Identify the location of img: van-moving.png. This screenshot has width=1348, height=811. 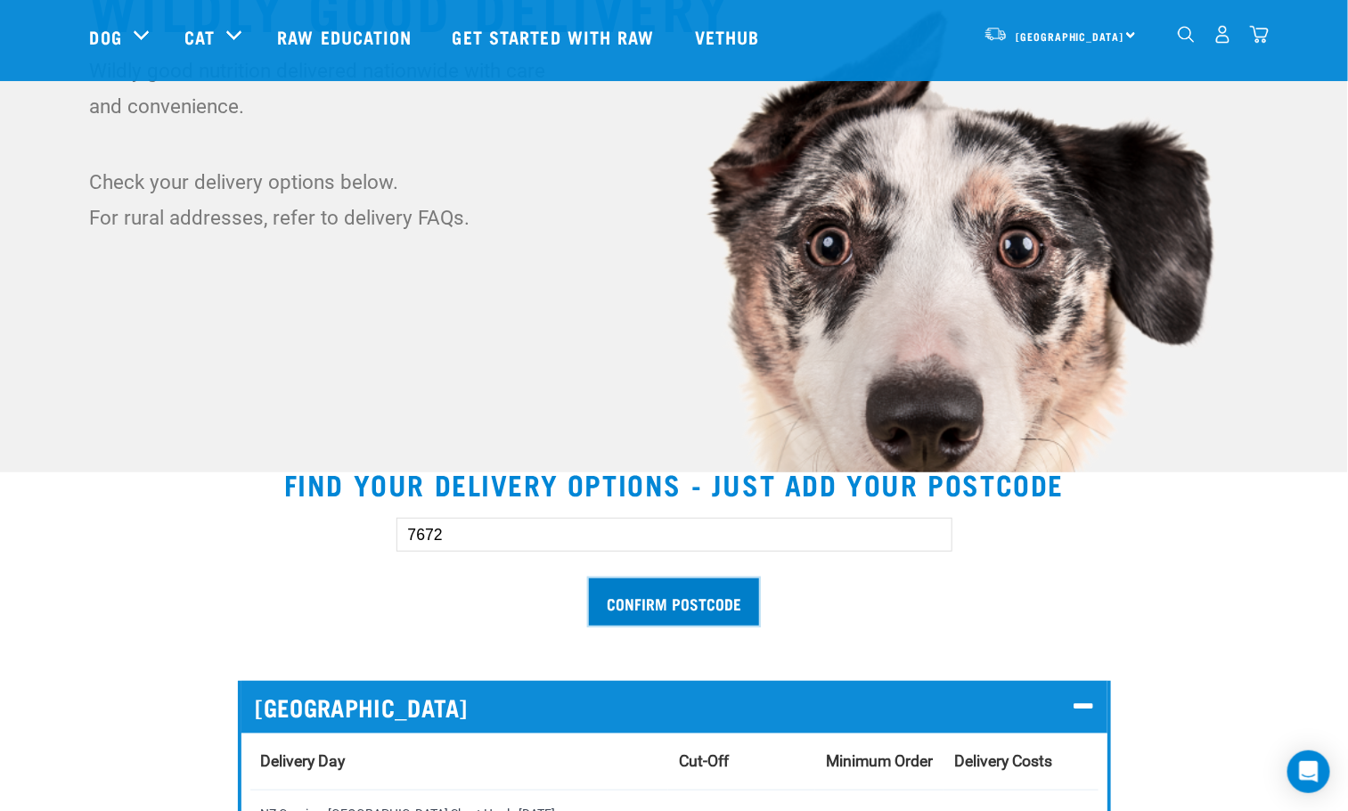
(995, 34).